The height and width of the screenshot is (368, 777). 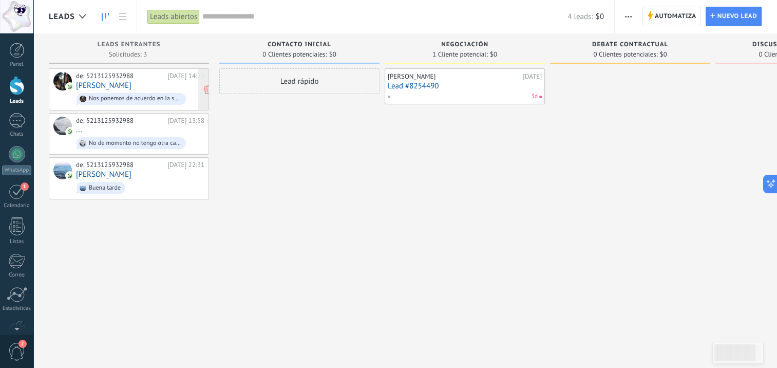 What do you see at coordinates (465, 45) in the screenshot?
I see `span: Negociación` at bounding box center [465, 45].